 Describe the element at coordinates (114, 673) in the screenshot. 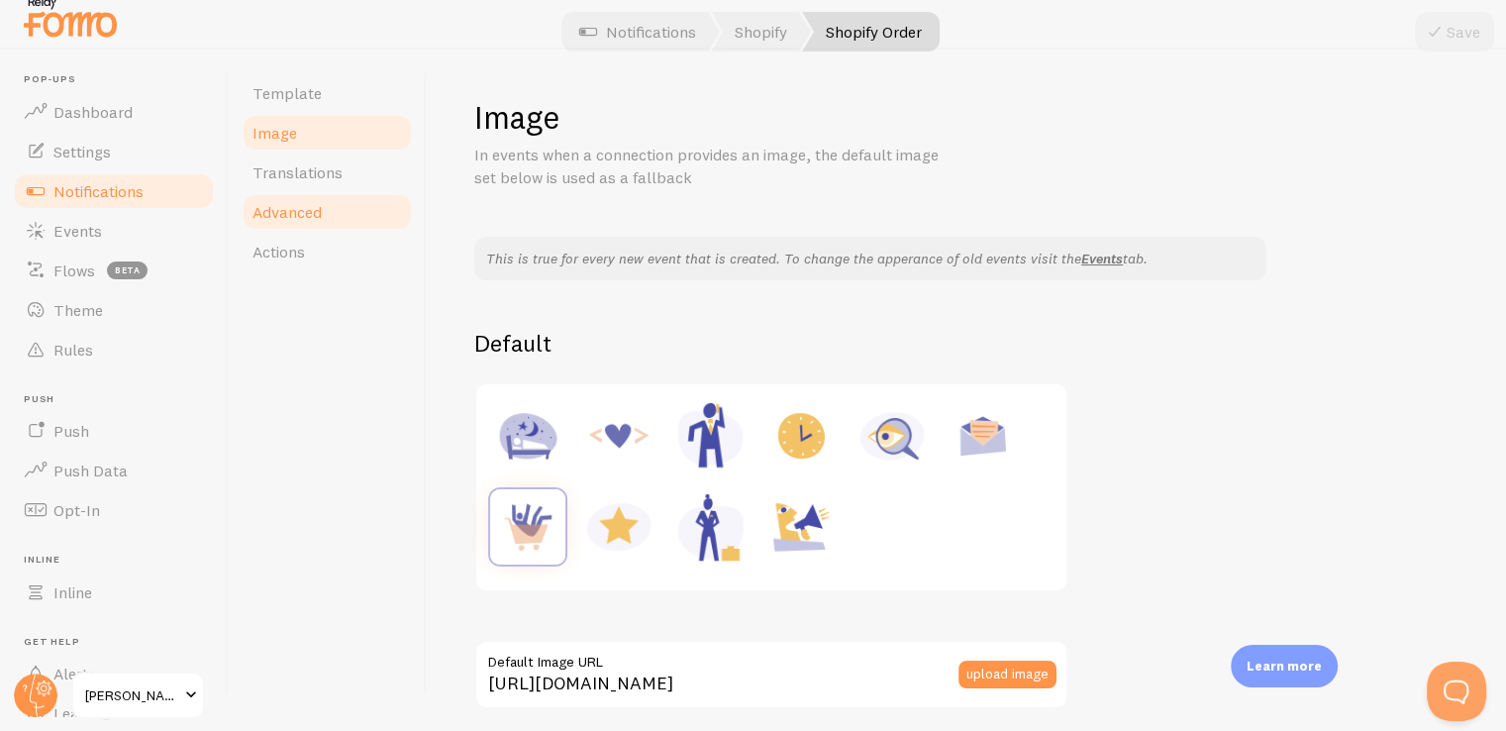

I see `a: Alerts` at that location.